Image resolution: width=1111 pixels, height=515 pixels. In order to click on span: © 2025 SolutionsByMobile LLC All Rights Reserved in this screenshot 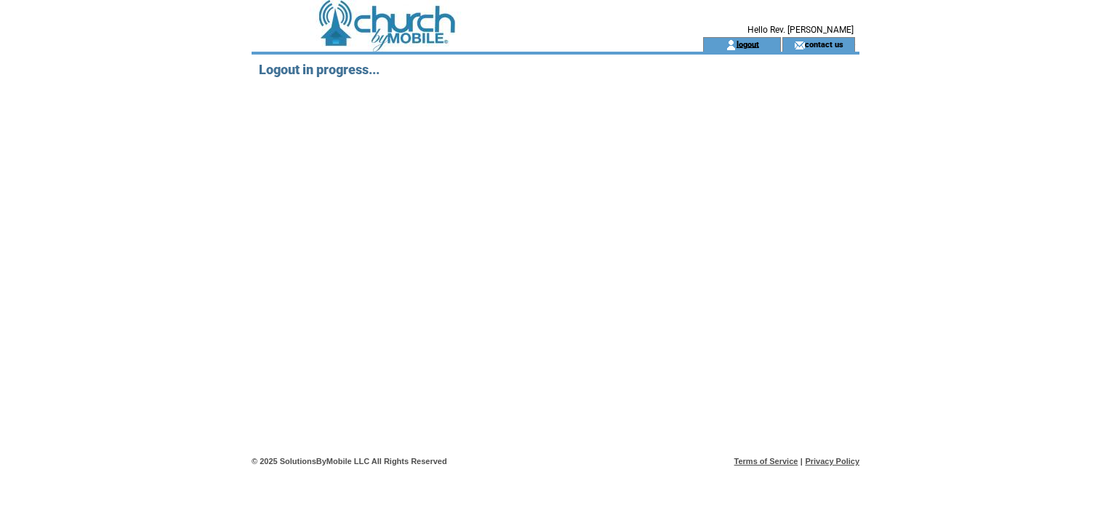, I will do `click(349, 461)`.